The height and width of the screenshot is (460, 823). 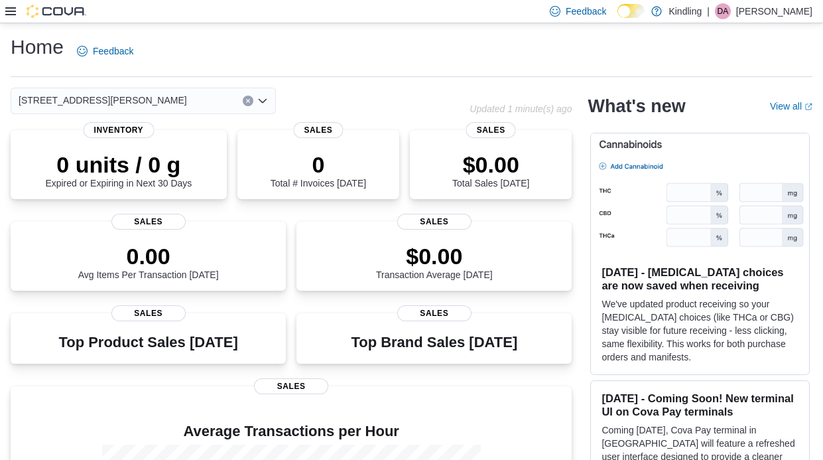 What do you see at coordinates (291, 431) in the screenshot?
I see `h4: Average Transactions per Hour` at bounding box center [291, 431].